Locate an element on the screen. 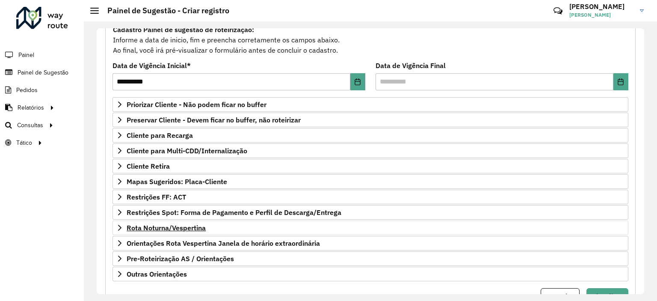  span: Rota Noturna/Vespertina is located at coordinates (166, 228).